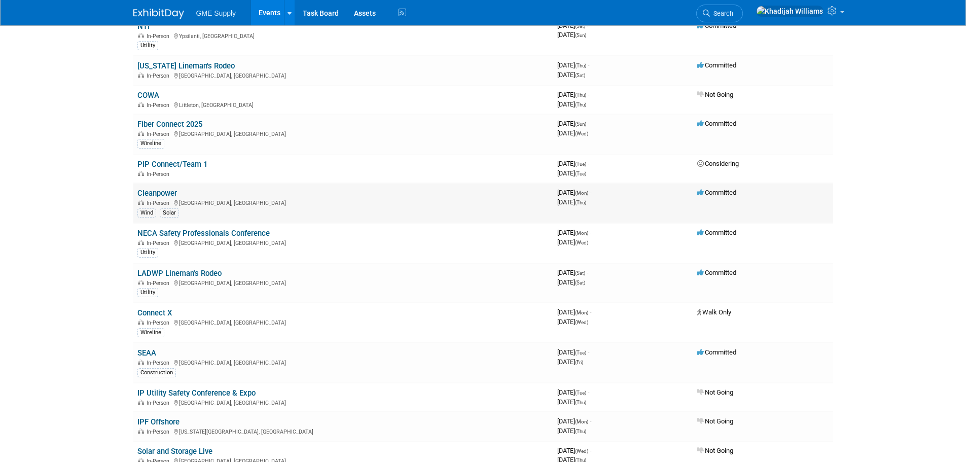 This screenshot has width=966, height=462. What do you see at coordinates (175, 451) in the screenshot?
I see `a: Solar and Storage Live` at bounding box center [175, 451].